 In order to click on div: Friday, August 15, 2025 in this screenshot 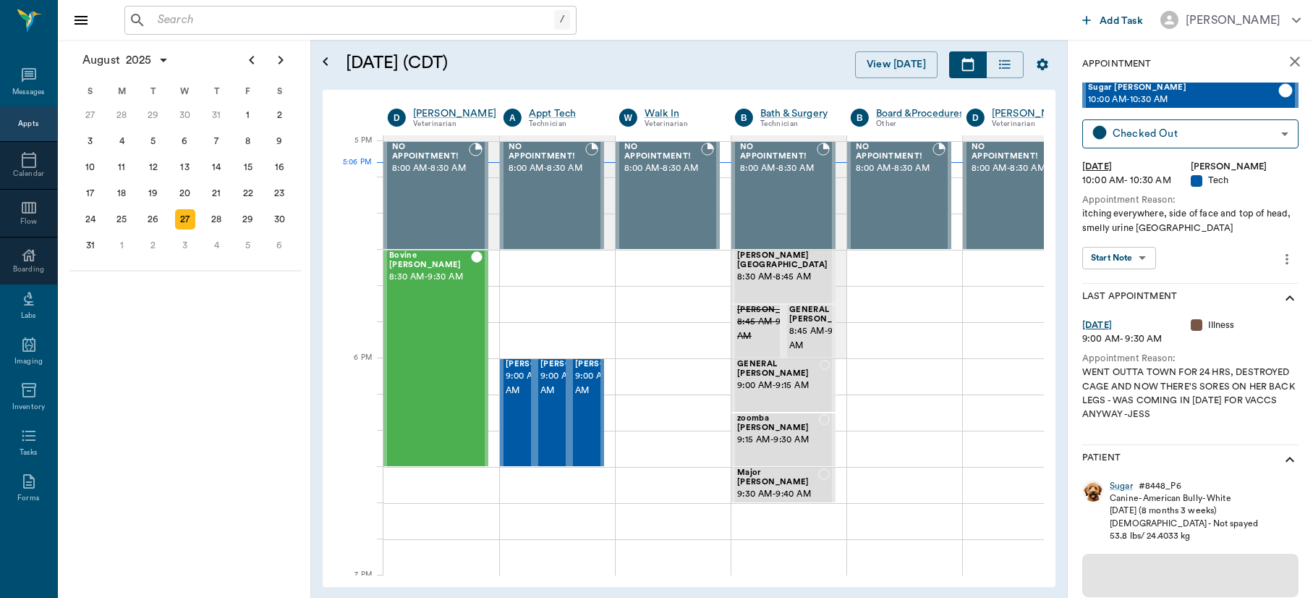, I will do `click(248, 167)`.